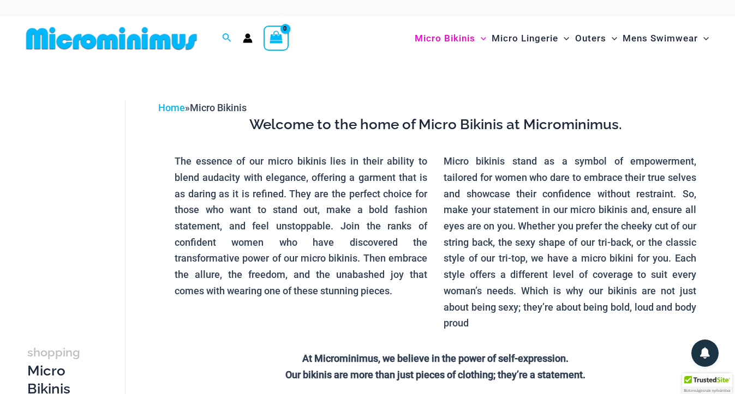 This screenshot has height=394, width=735. I want to click on img: MM SHOP LOGO FLAT, so click(111, 38).